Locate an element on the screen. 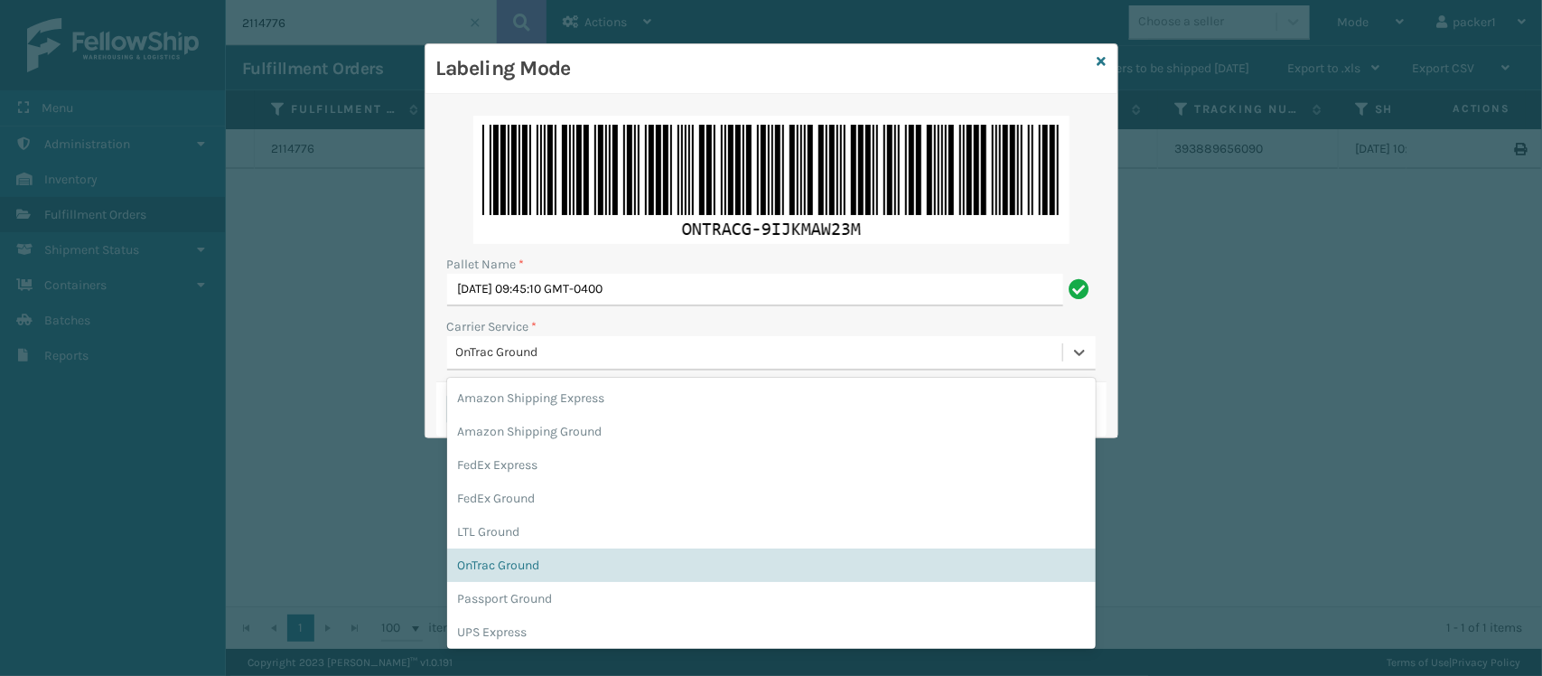 The height and width of the screenshot is (676, 1542). div: FedEx Ground is located at coordinates (771, 498).